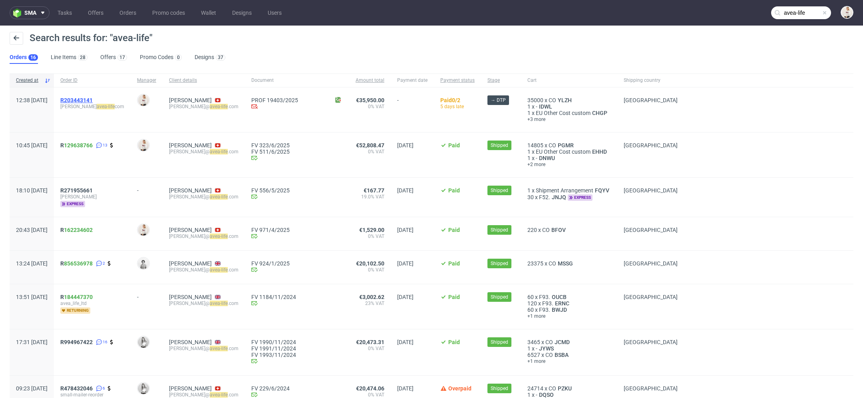 This screenshot has height=398, width=863. What do you see at coordinates (452, 107) in the screenshot?
I see `span: 5 days late` at bounding box center [452, 107].